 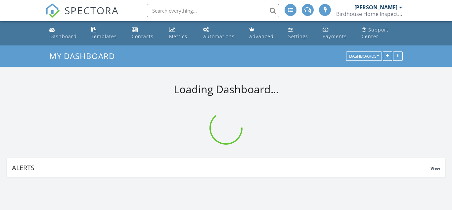 I want to click on a: Payments, so click(x=337, y=33).